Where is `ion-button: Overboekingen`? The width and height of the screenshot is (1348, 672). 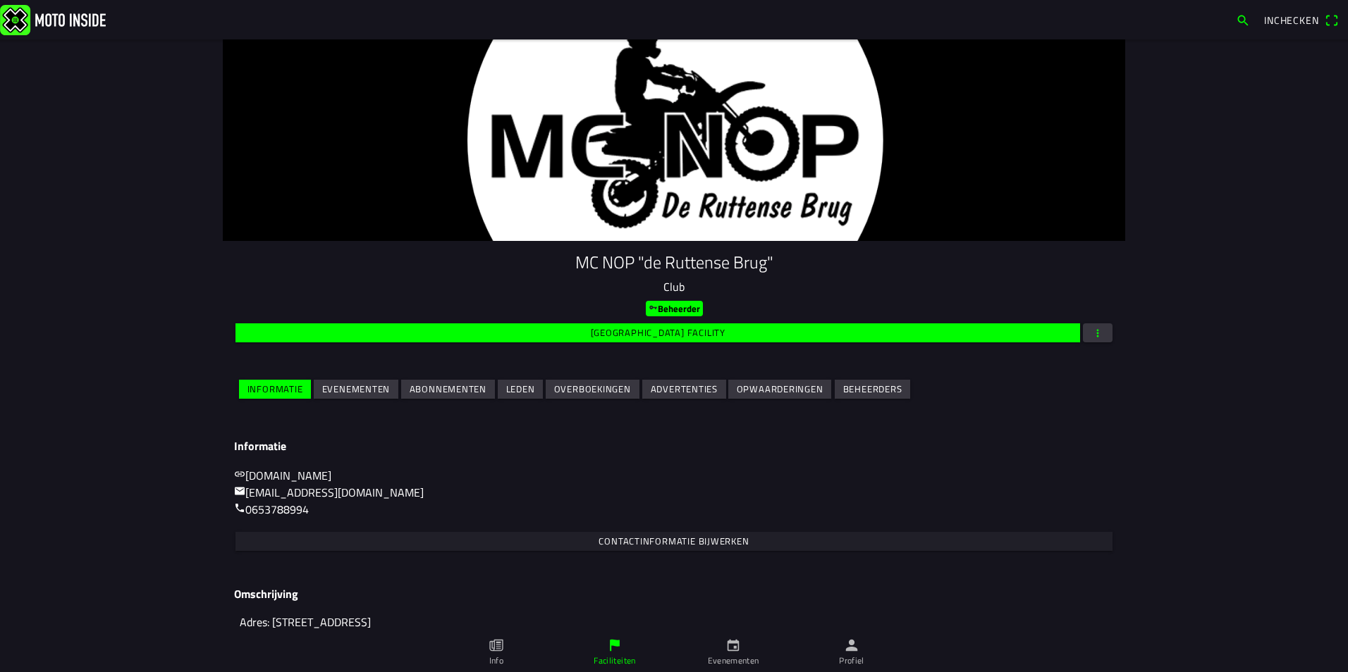 ion-button: Overboekingen is located at coordinates (592, 389).